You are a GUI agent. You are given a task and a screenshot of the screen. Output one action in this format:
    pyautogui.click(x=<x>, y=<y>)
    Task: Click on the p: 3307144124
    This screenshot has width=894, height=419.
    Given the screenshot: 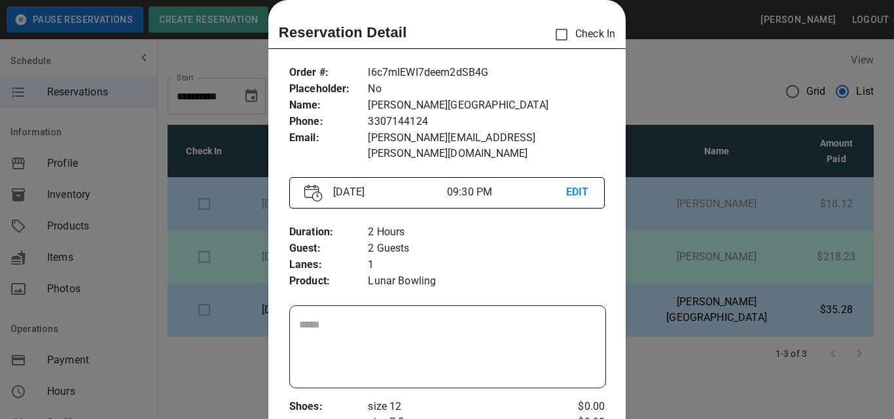 What is the action you would take?
    pyautogui.click(x=486, y=122)
    